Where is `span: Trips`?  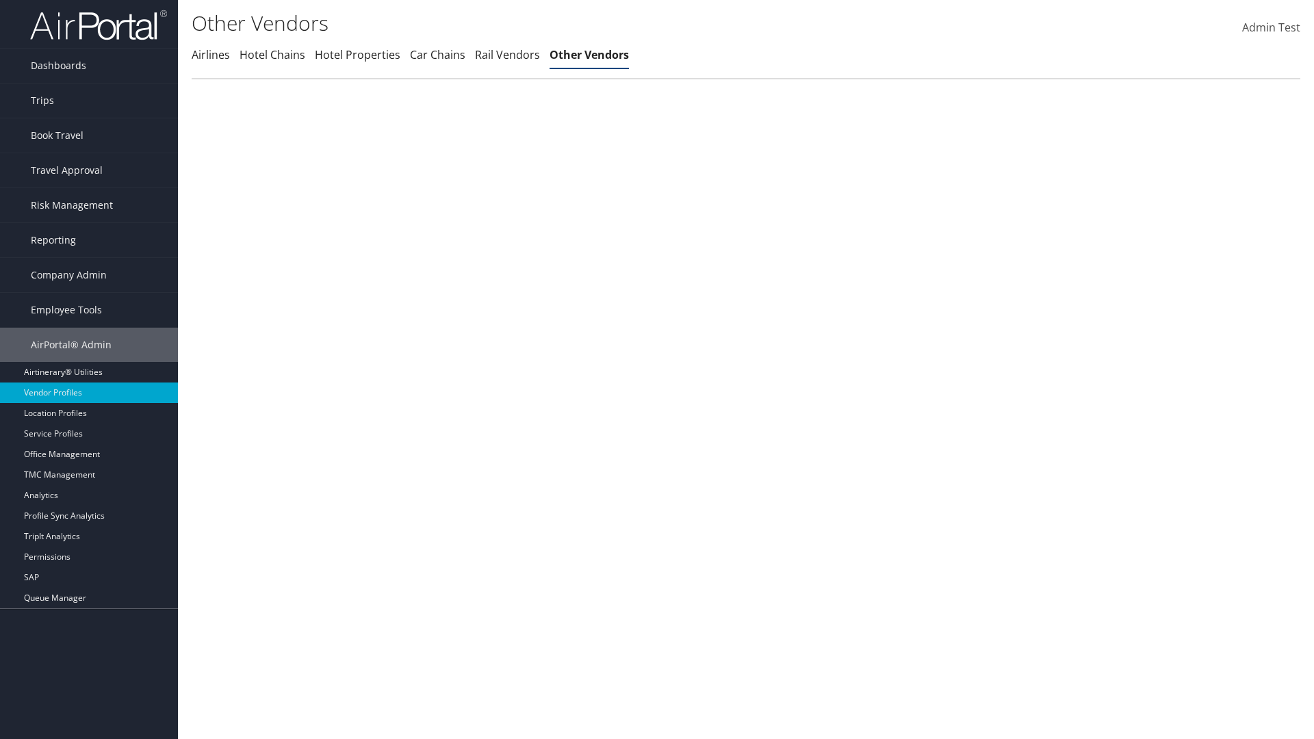 span: Trips is located at coordinates (42, 101).